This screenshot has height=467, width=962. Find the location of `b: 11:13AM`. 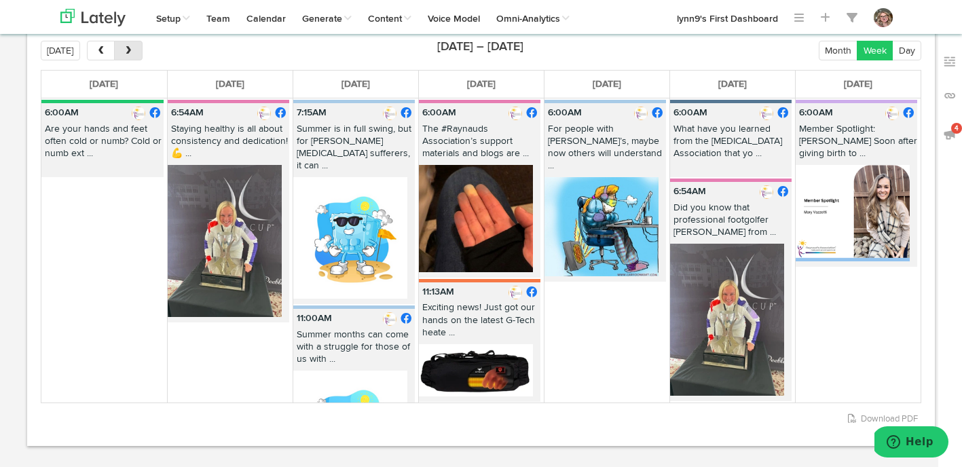

b: 11:13AM is located at coordinates (438, 292).